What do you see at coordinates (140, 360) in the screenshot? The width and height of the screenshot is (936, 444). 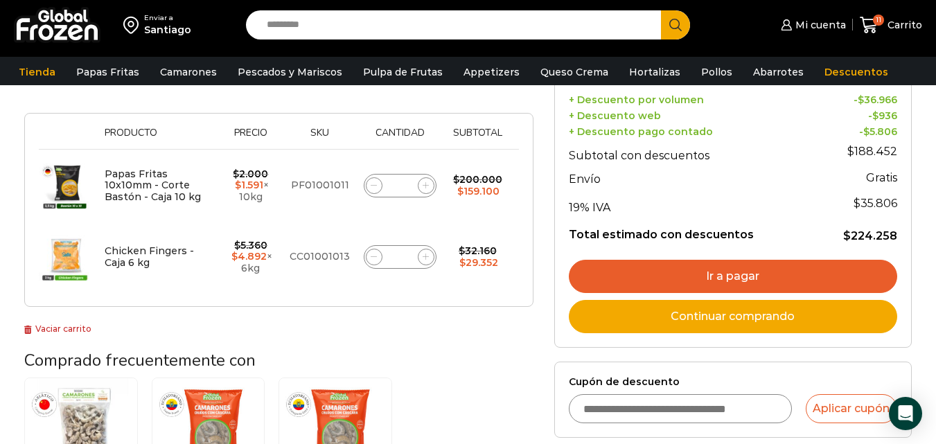 I see `span: Comprado frecuentemente con` at bounding box center [140, 360].